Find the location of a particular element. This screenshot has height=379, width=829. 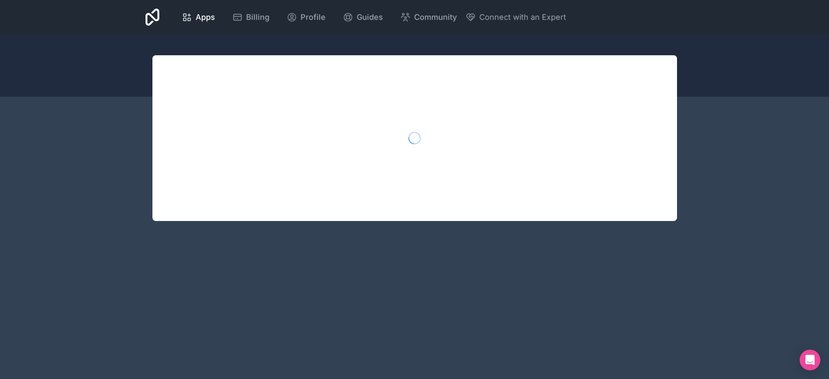

span: Community is located at coordinates (435, 17).